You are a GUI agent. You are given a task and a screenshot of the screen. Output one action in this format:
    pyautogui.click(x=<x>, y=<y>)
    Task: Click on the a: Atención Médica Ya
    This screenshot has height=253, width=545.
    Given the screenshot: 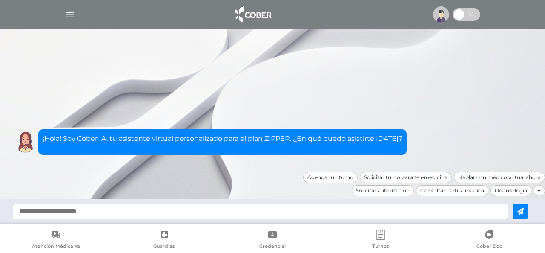 What is the action you would take?
    pyautogui.click(x=56, y=240)
    